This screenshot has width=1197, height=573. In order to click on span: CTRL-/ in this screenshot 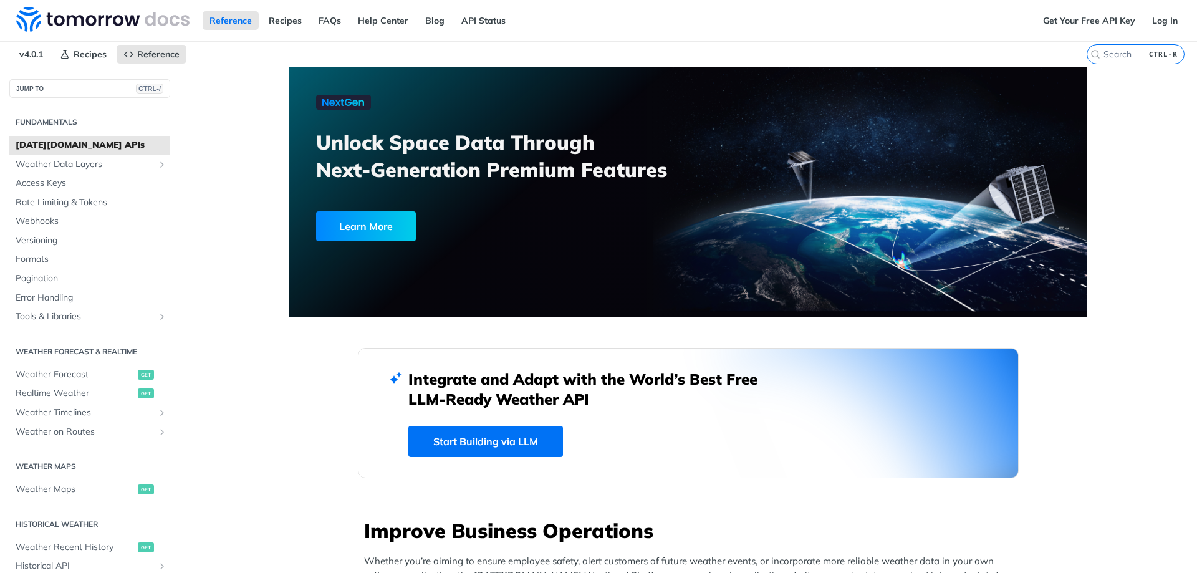, I will do `click(150, 88)`.